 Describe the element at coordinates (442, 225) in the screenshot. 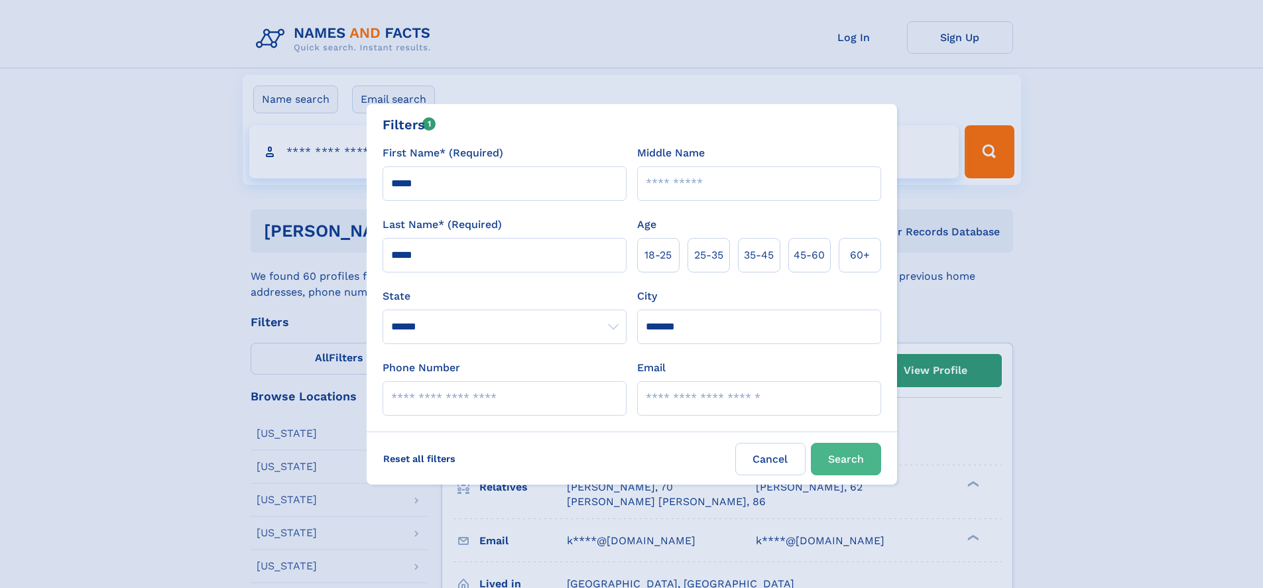

I see `label: Last Name* (Required)` at that location.